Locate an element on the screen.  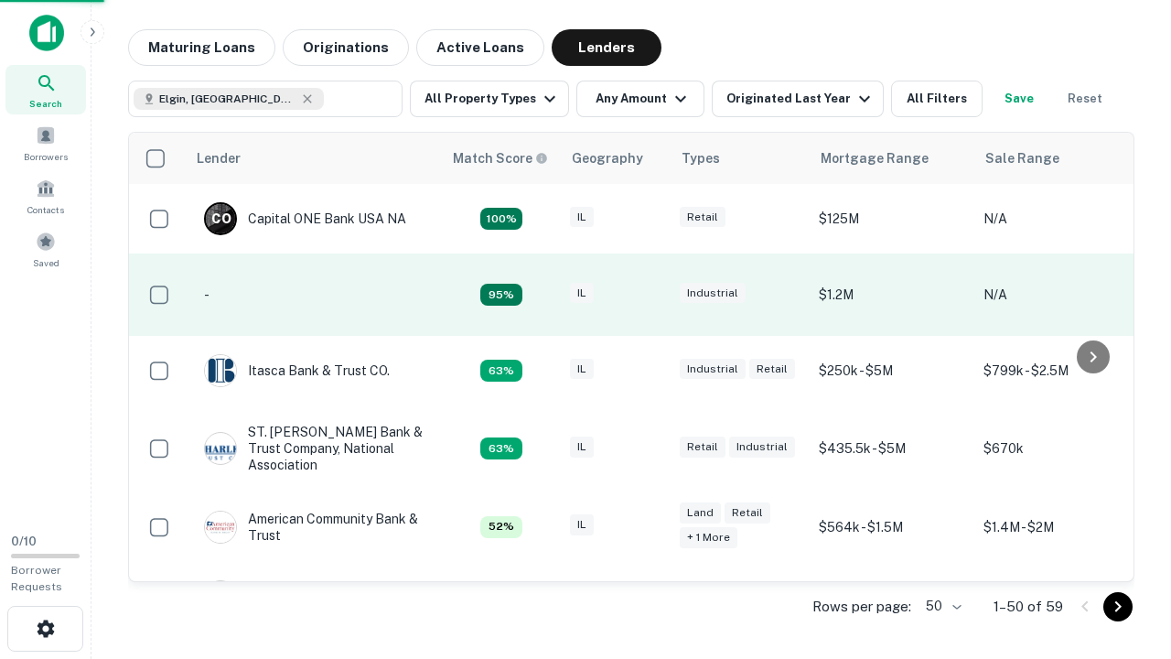
div: Saved is located at coordinates (46, 249).